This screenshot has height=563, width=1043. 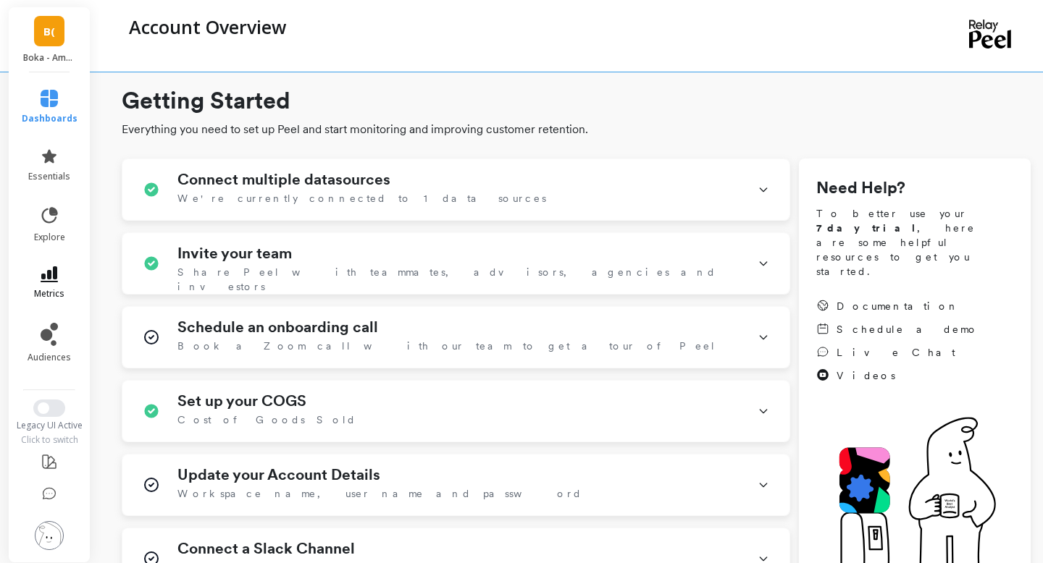 What do you see at coordinates (49, 426) in the screenshot?
I see `div: Legacy UI Active` at bounding box center [49, 426].